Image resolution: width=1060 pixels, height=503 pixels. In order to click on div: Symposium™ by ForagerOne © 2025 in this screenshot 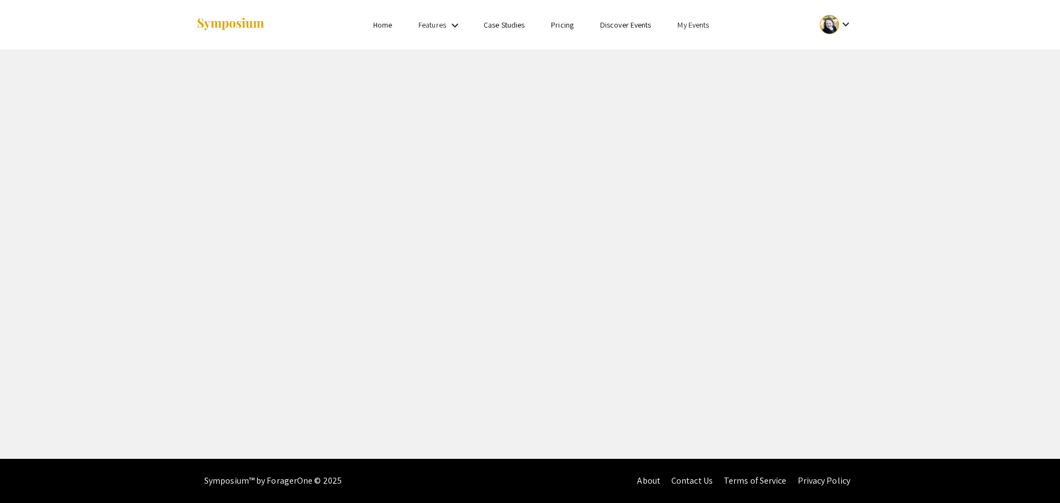, I will do `click(273, 481)`.